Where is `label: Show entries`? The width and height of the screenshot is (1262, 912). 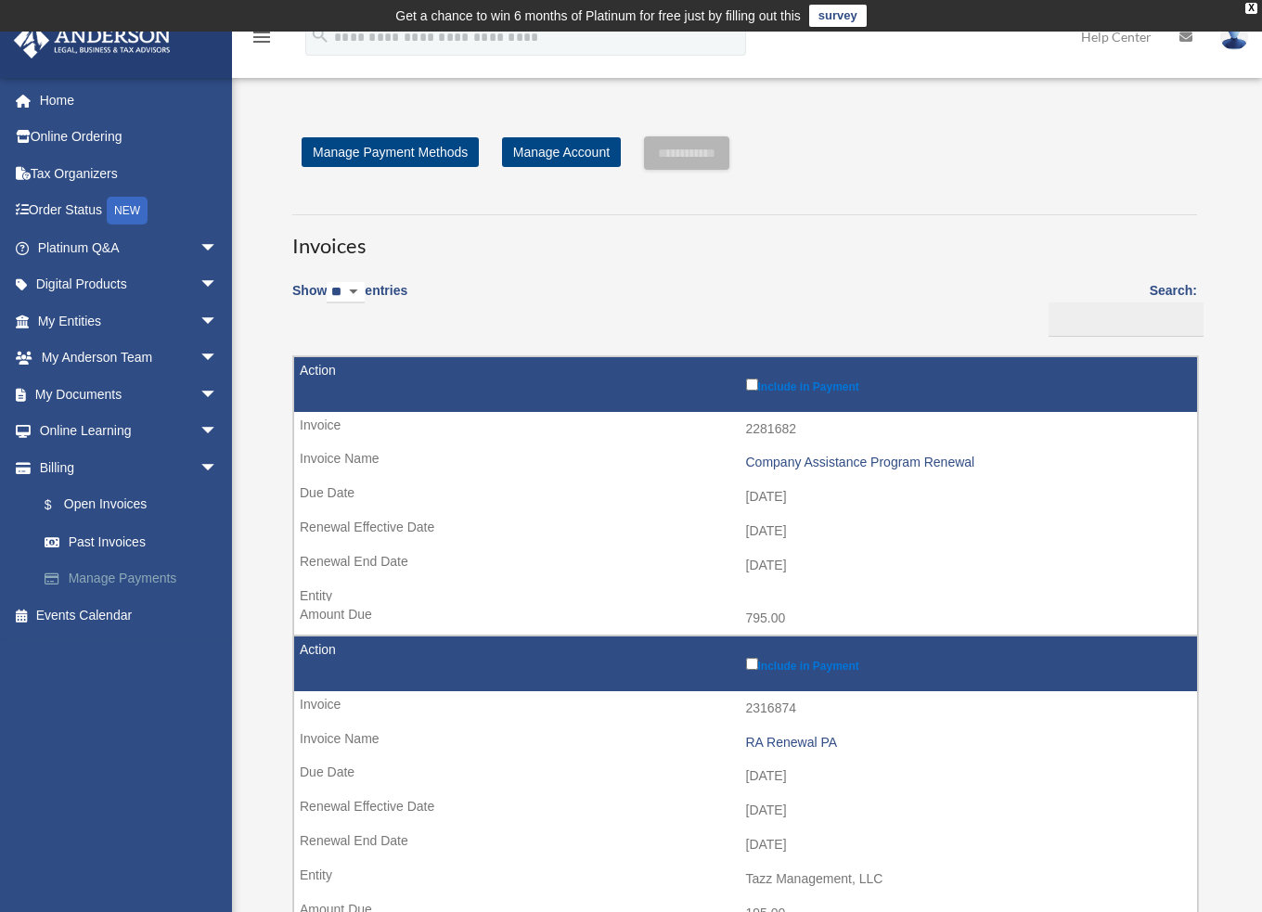 label: Show entries is located at coordinates (350, 301).